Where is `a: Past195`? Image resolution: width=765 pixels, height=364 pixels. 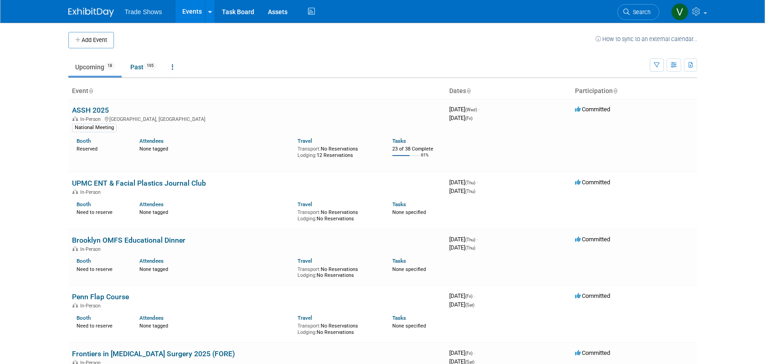
a: Past195 is located at coordinates (143, 67).